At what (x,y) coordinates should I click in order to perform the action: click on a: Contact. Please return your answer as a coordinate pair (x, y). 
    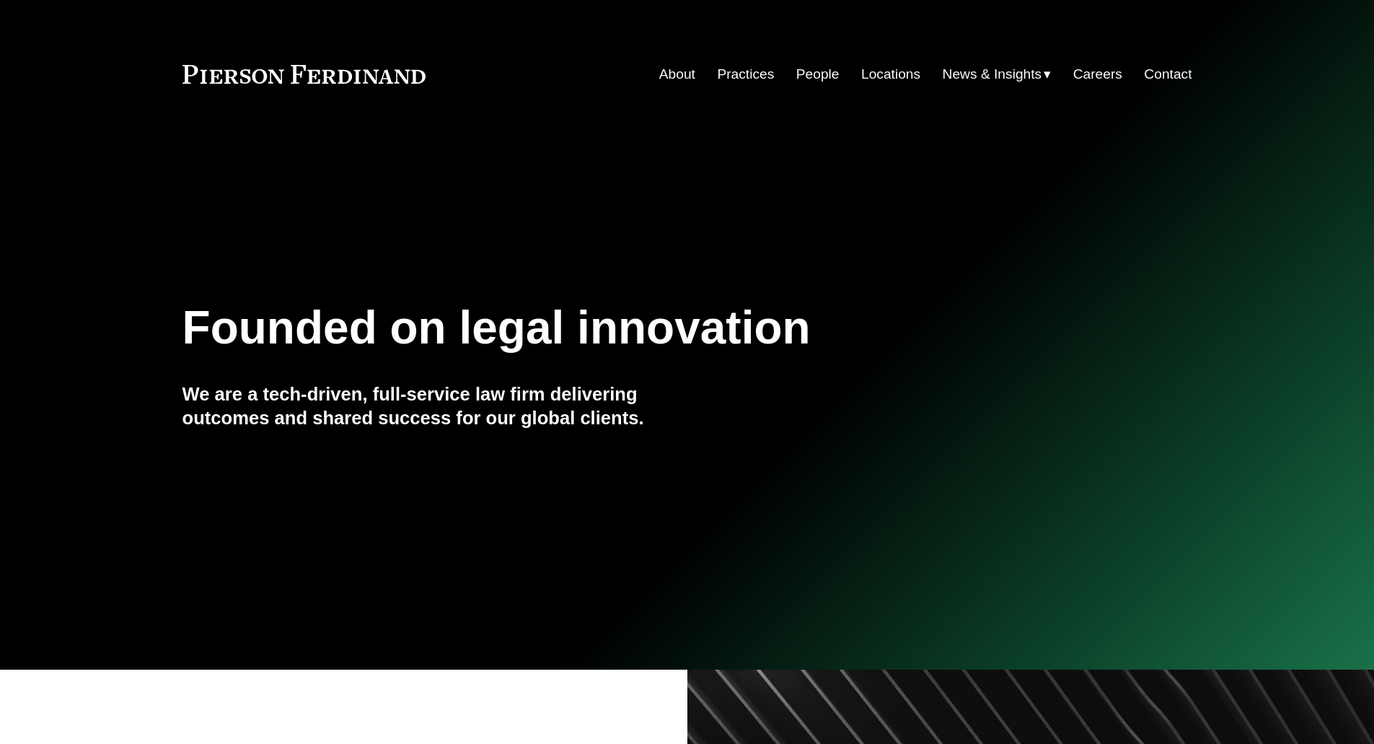
    Looking at the image, I should click on (1168, 74).